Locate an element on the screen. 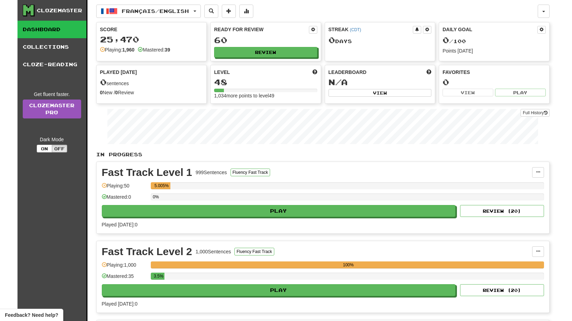 Image resolution: width=572 pixels, height=321 pixels. div: New / Review is located at coordinates (152, 92).